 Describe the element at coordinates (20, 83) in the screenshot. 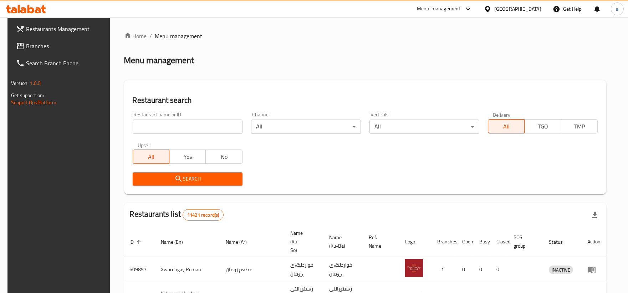

I see `span: Version:` at that location.